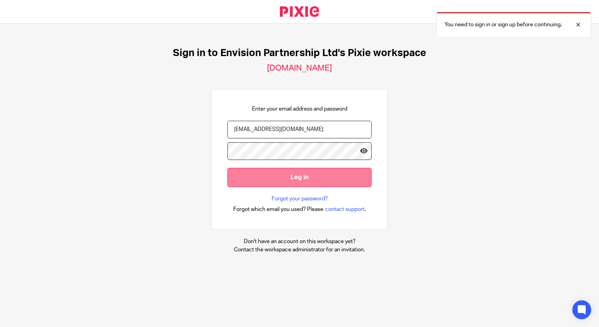  What do you see at coordinates (503, 25) in the screenshot?
I see `p: You need to sign in or sign up before continuing.` at bounding box center [503, 25].